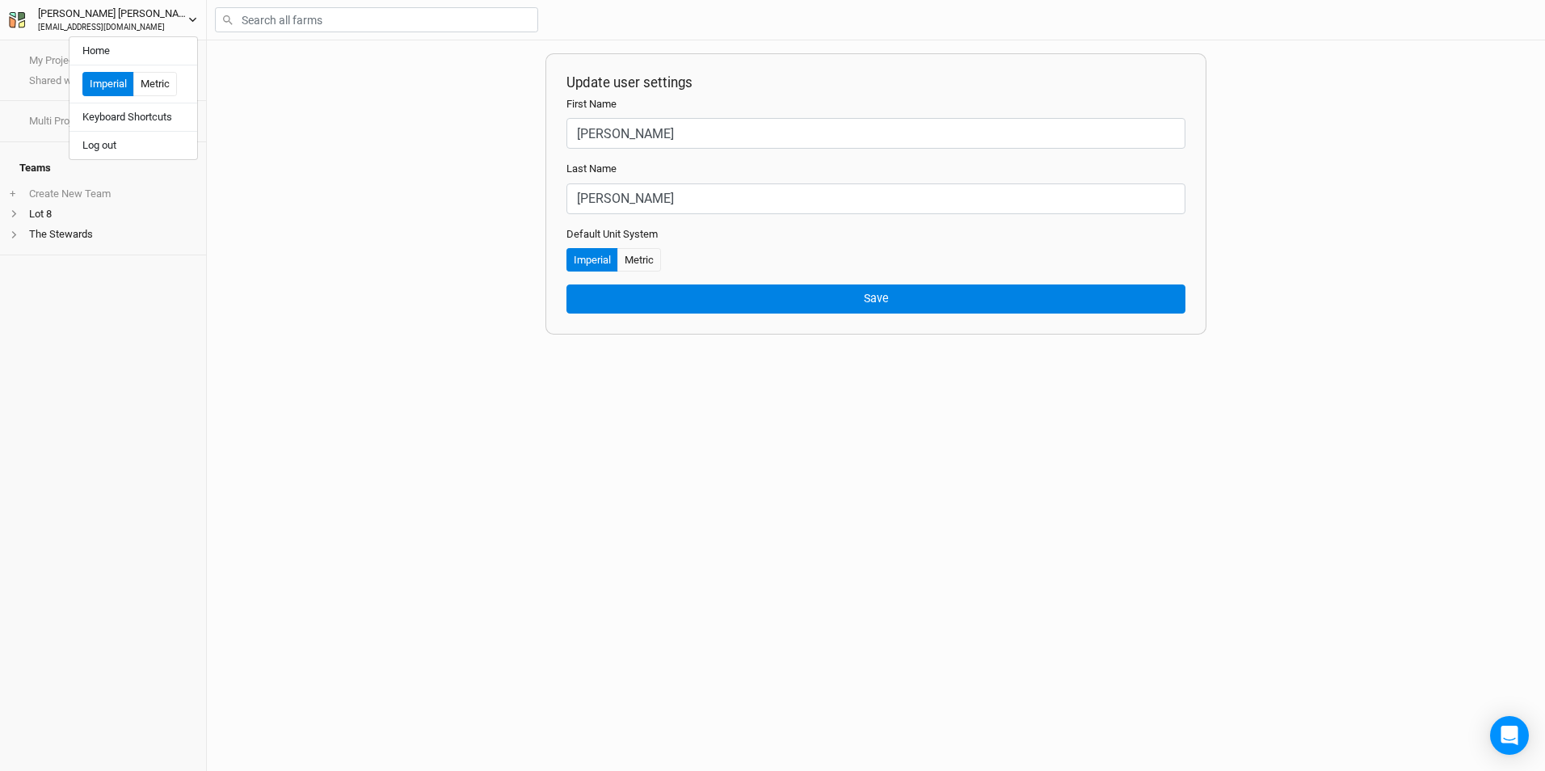 The width and height of the screenshot is (1545, 771). I want to click on button: Log out, so click(133, 145).